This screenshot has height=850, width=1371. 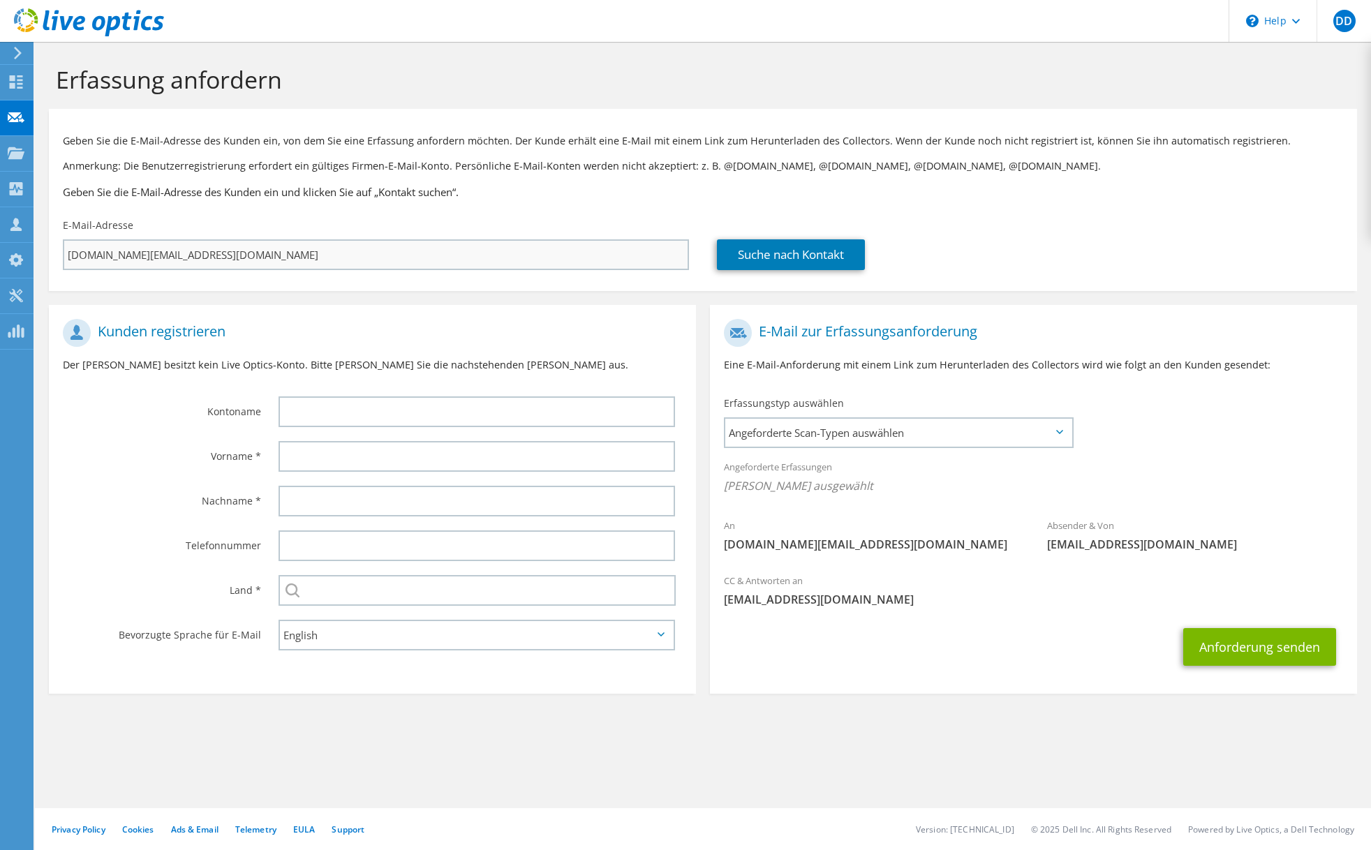 I want to click on a: Ads & Email, so click(x=195, y=829).